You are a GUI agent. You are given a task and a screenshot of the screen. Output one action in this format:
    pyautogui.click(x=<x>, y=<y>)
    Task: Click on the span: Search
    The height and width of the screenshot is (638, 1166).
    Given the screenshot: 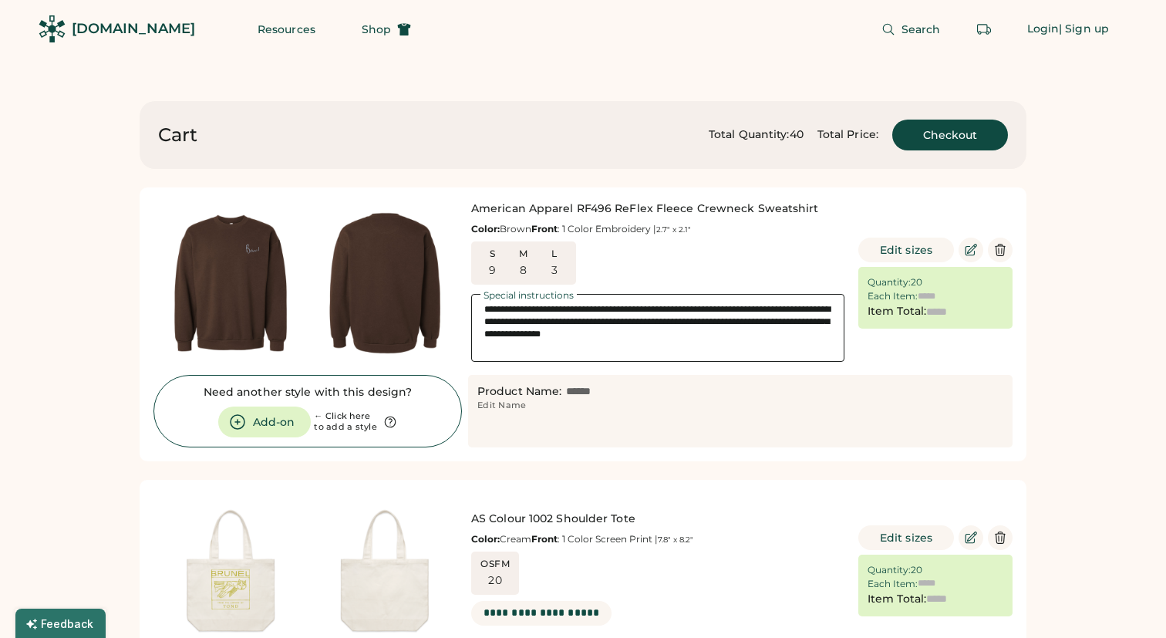 What is the action you would take?
    pyautogui.click(x=921, y=29)
    